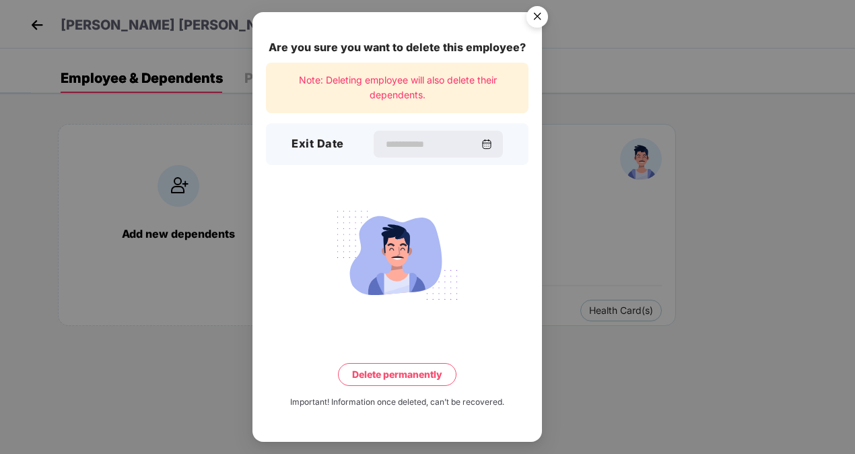  I want to click on div: Note: Deleting employee will also delete their dependents., so click(397, 87).